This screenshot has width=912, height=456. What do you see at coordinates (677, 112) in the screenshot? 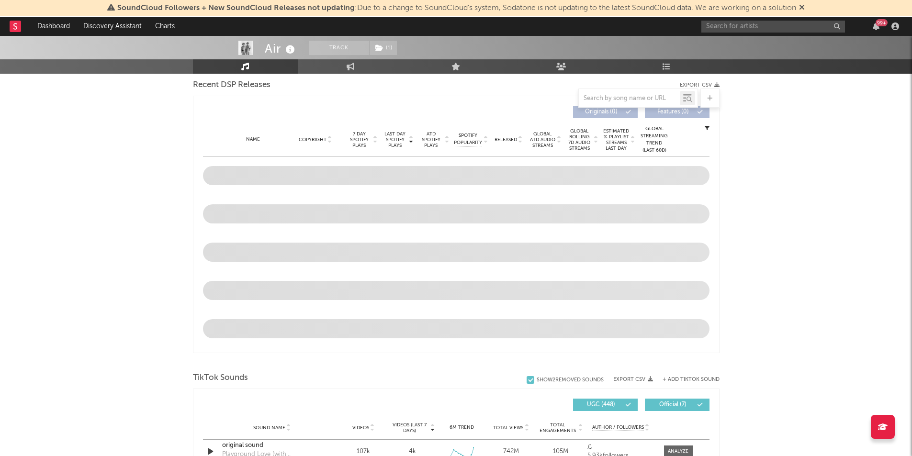
I see `button: Features(0)` at bounding box center [677, 112].